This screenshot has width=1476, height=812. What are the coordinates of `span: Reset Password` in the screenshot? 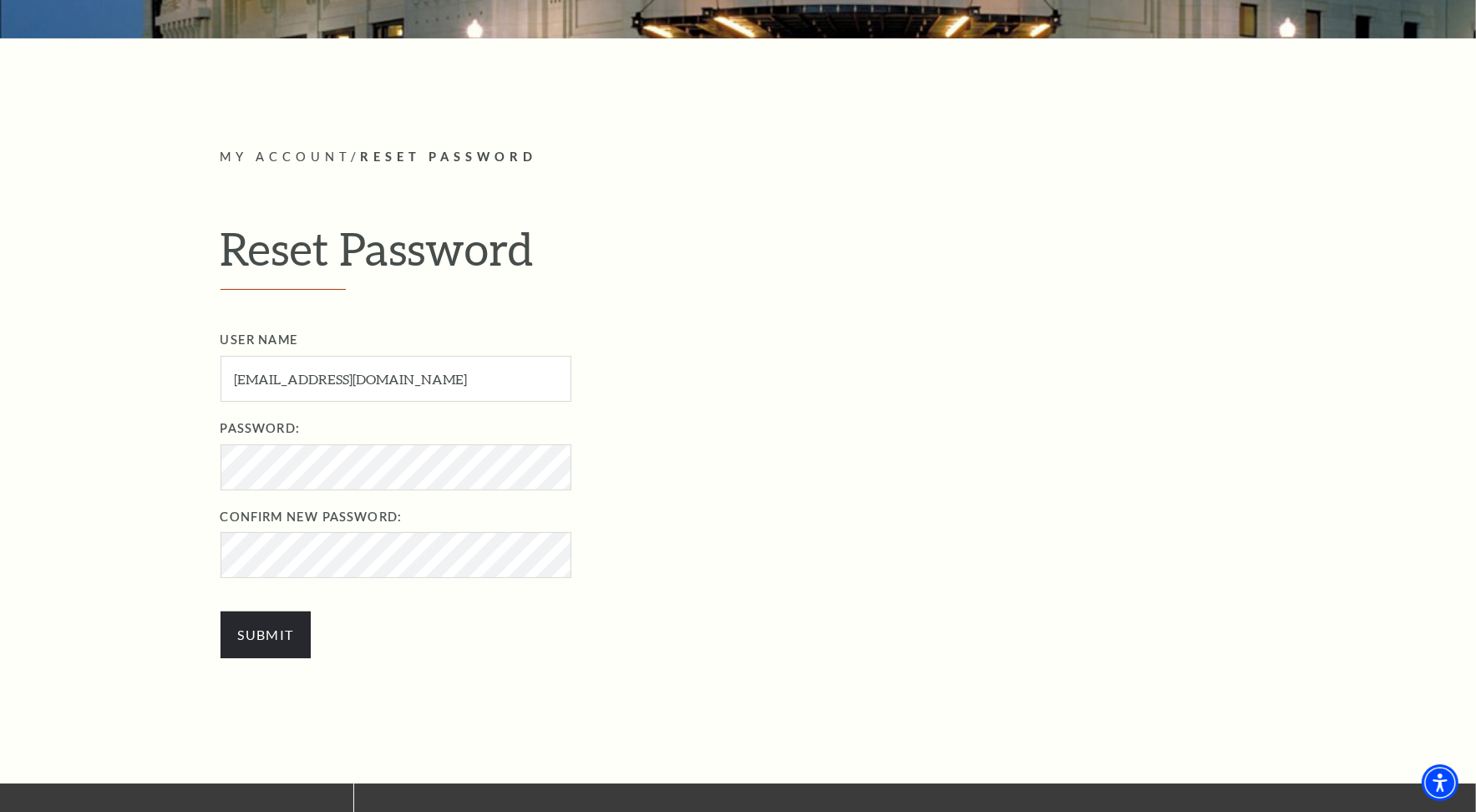 It's located at (449, 156).